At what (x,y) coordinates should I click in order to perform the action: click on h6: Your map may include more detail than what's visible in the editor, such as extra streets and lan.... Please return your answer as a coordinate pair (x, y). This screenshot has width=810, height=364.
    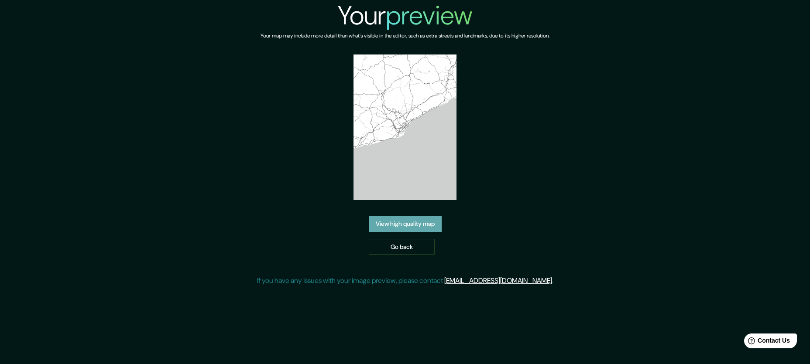
    Looking at the image, I should click on (405, 36).